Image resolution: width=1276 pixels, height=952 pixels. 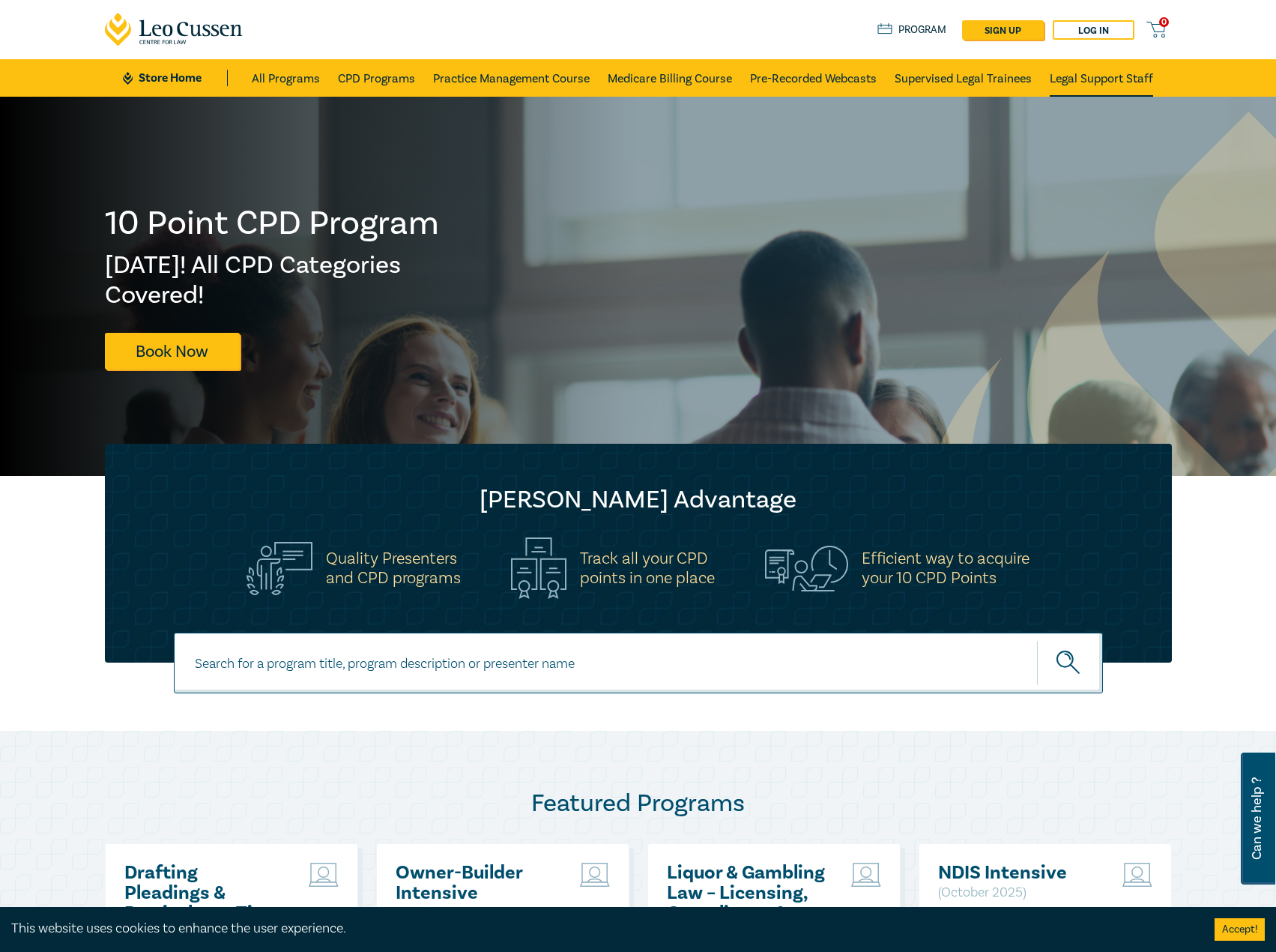 What do you see at coordinates (813, 78) in the screenshot?
I see `a: Pre-Recorded Webcasts` at bounding box center [813, 78].